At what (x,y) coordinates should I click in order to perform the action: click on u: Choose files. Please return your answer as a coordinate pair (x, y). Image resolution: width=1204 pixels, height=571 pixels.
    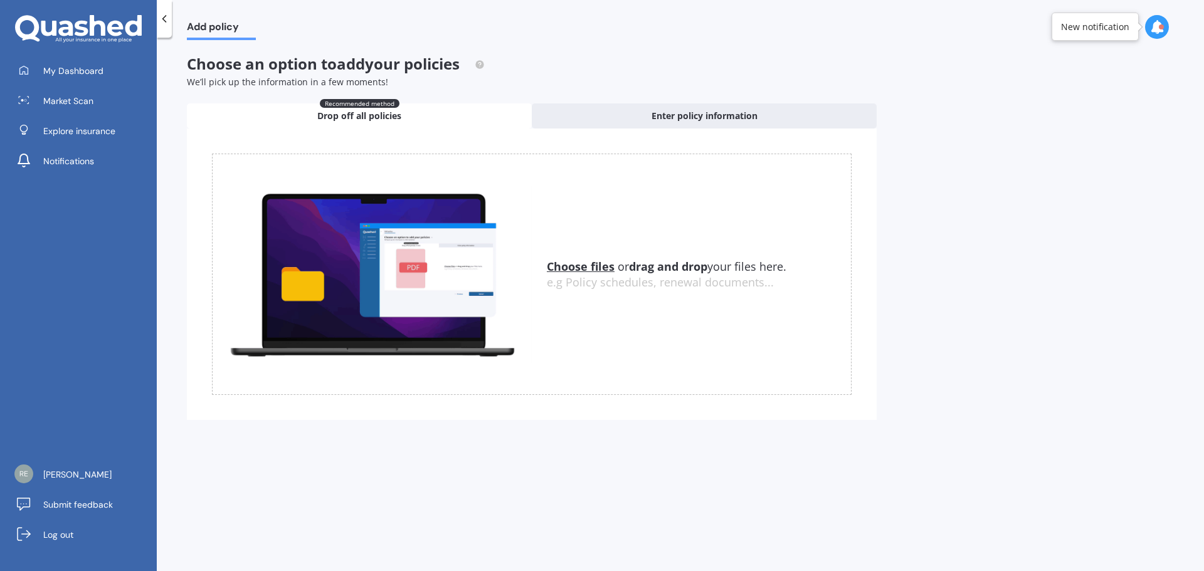
    Looking at the image, I should click on (581, 267).